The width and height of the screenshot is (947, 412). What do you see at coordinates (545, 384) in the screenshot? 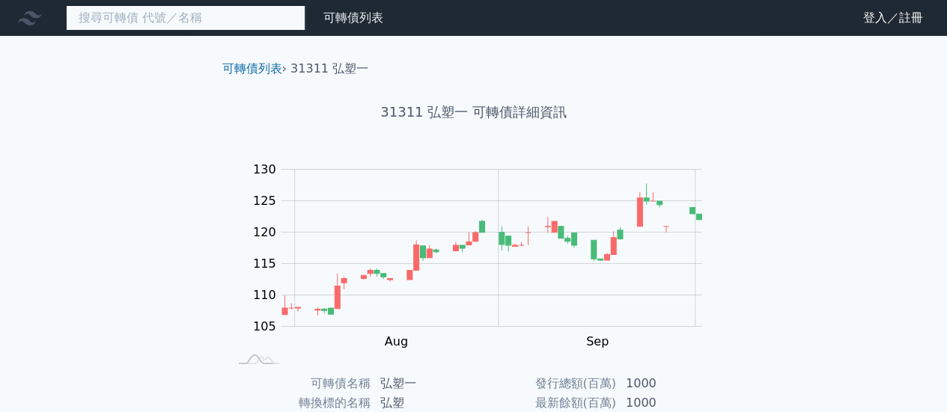
I see `td: 發行總額(百萬)` at bounding box center [545, 384].